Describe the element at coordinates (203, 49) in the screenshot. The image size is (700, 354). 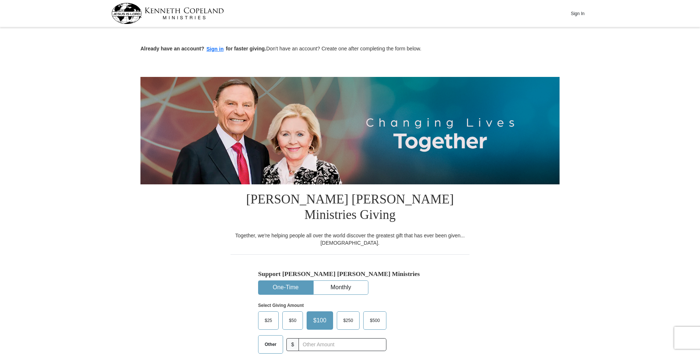
I see `strong: Already have an account? for faster giving.` at that location.